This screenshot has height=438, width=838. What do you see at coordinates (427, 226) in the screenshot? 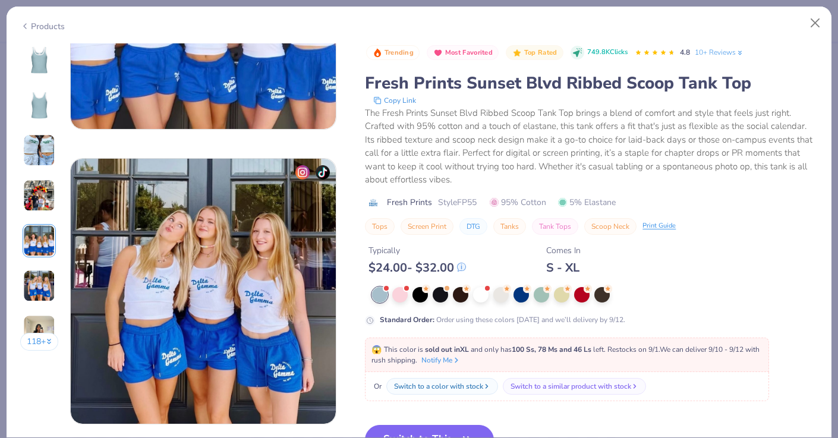
I see `button: Screen Print` at bounding box center [427, 226].